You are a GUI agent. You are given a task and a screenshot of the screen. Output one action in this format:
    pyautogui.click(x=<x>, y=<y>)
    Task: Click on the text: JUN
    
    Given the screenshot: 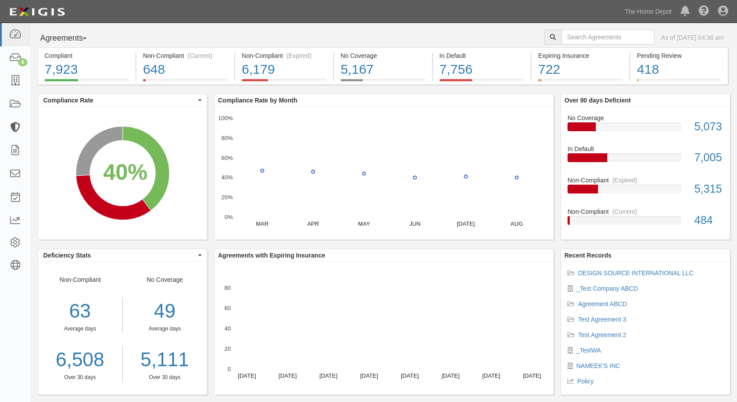 What is the action you would take?
    pyautogui.click(x=415, y=223)
    